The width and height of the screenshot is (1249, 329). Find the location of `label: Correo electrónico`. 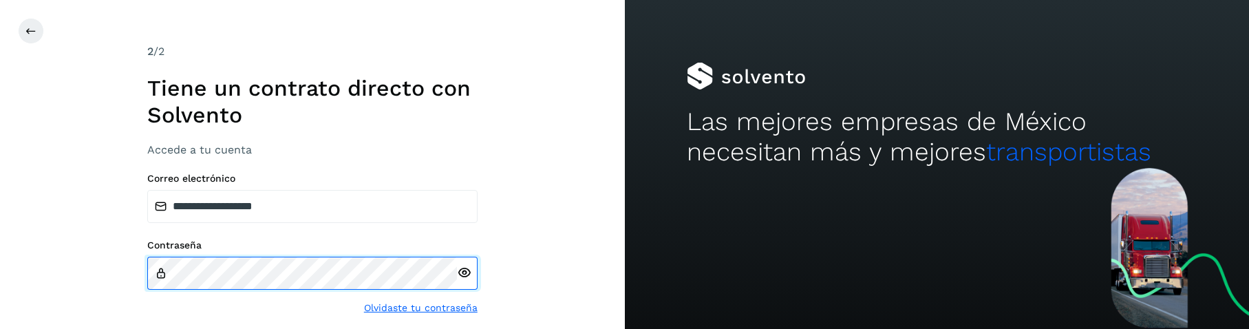

label: Correo electrónico is located at coordinates (312, 178).